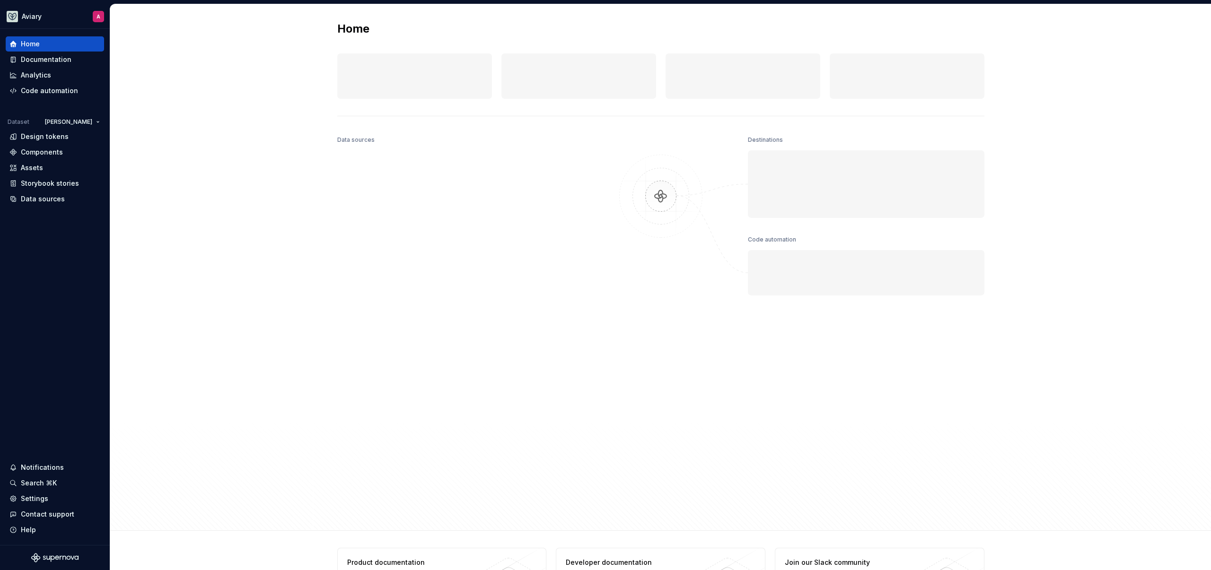  Describe the element at coordinates (55, 483) in the screenshot. I see `button: Search ⌘K` at that location.